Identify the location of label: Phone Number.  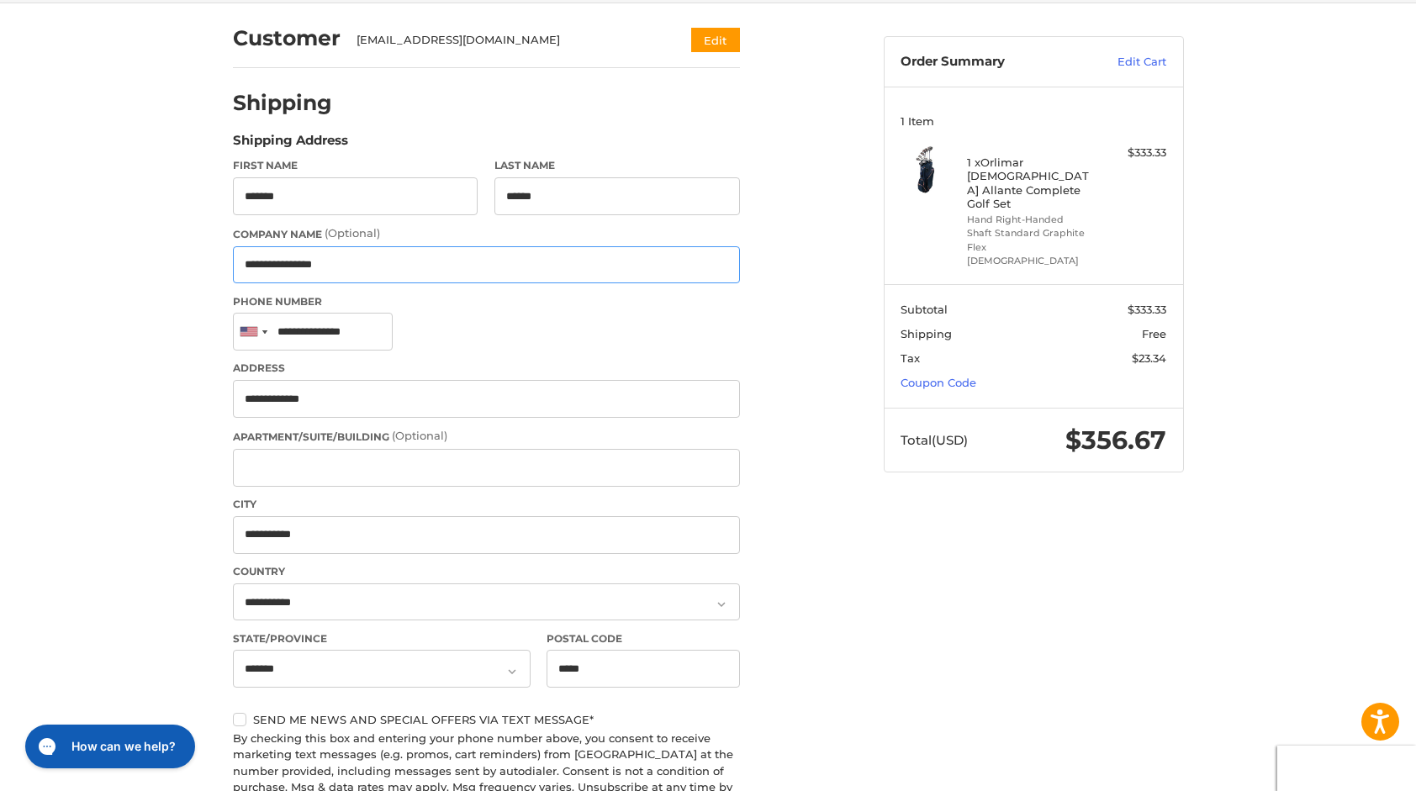
(486, 302).